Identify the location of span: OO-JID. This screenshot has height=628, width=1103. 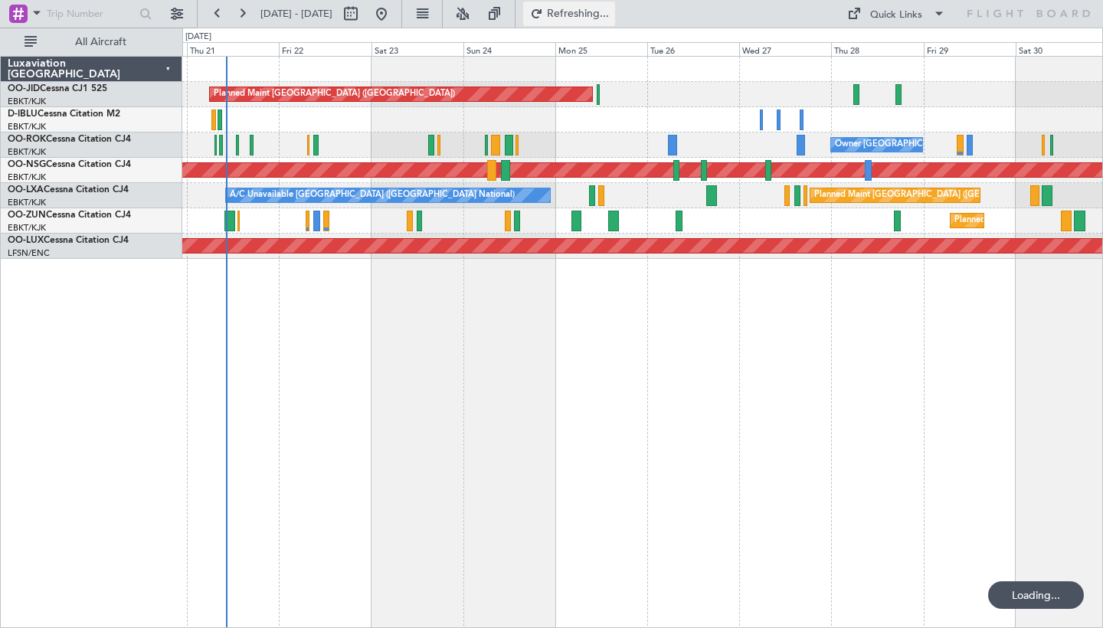
(24, 89).